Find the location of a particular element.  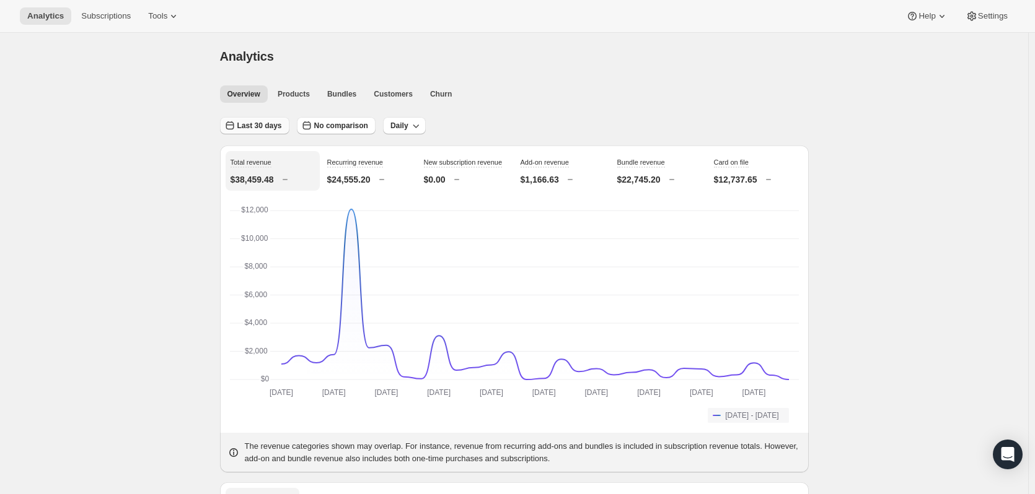

text: $12,000 is located at coordinates (255, 210).